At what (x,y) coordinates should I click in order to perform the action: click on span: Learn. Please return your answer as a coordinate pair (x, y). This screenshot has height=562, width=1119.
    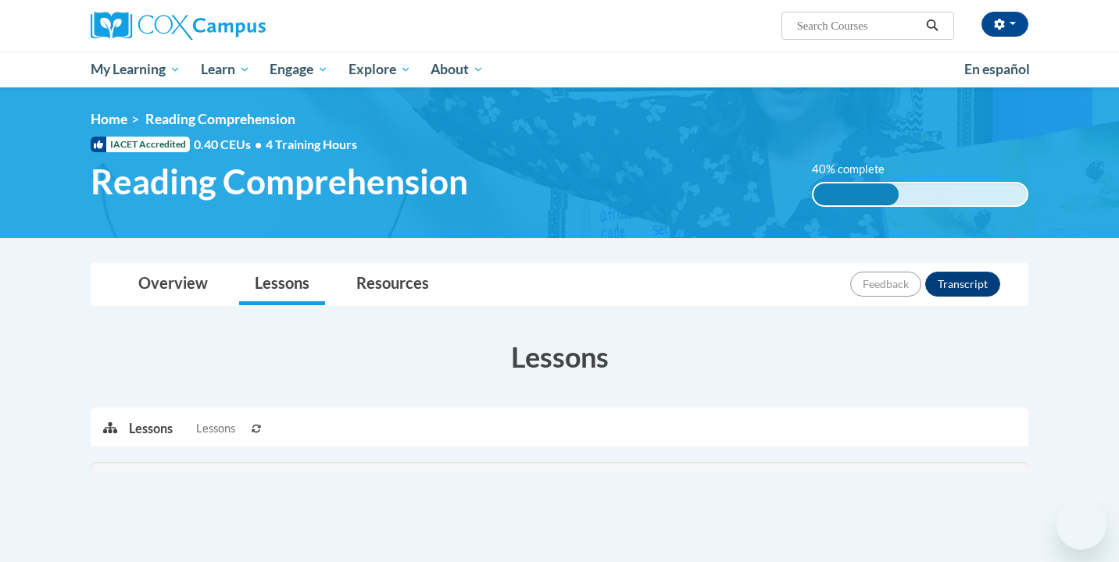
    Looking at the image, I should click on (225, 70).